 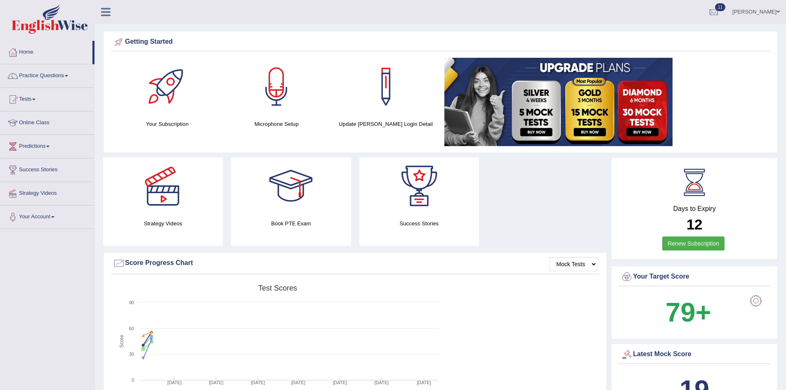 I want to click on a: Practice Questions, so click(x=47, y=75).